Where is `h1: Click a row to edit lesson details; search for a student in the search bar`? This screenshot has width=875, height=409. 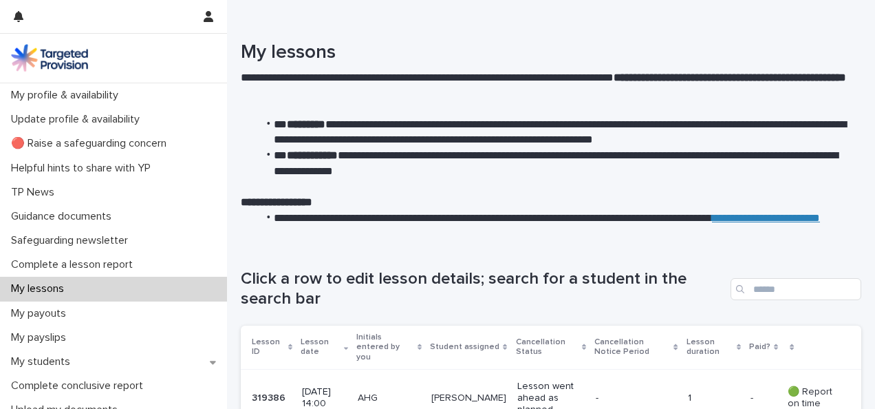
h1: Click a row to edit lesson details; search for a student in the search bar is located at coordinates (483, 289).